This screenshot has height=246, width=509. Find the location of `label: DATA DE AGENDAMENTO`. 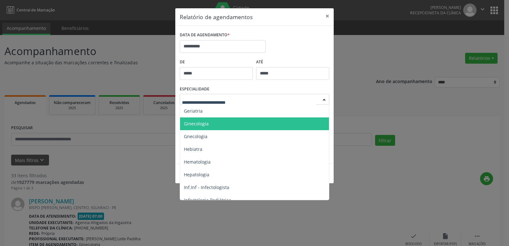

label: DATA DE AGENDAMENTO is located at coordinates (205, 35).